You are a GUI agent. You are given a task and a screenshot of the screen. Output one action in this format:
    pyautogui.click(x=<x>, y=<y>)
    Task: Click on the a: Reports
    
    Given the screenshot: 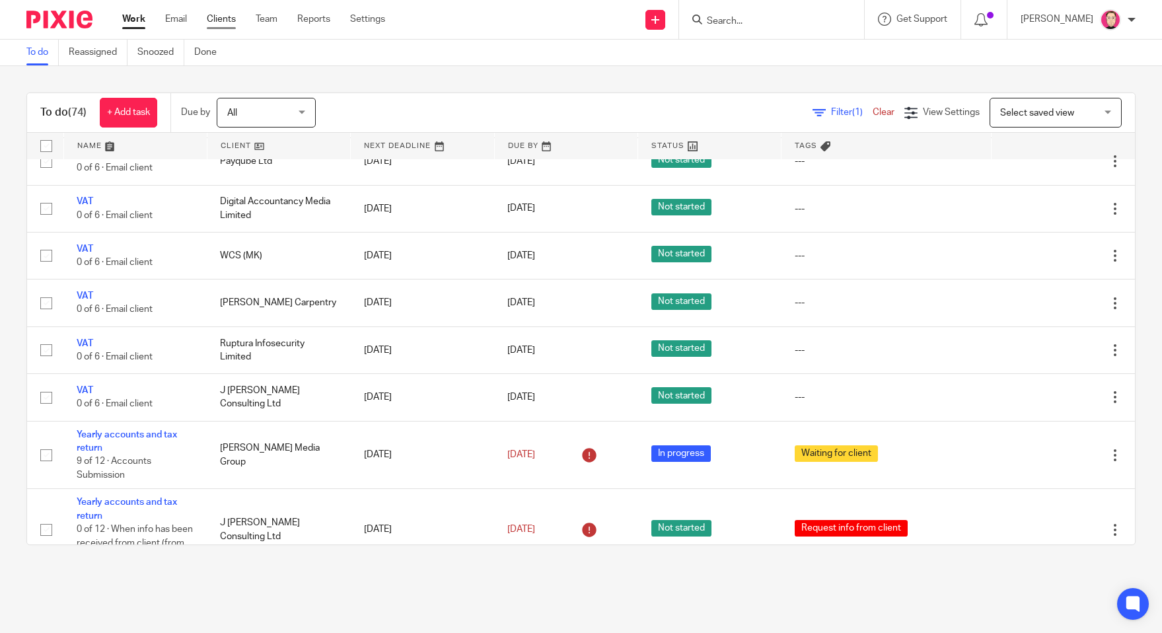 What is the action you would take?
    pyautogui.click(x=314, y=19)
    